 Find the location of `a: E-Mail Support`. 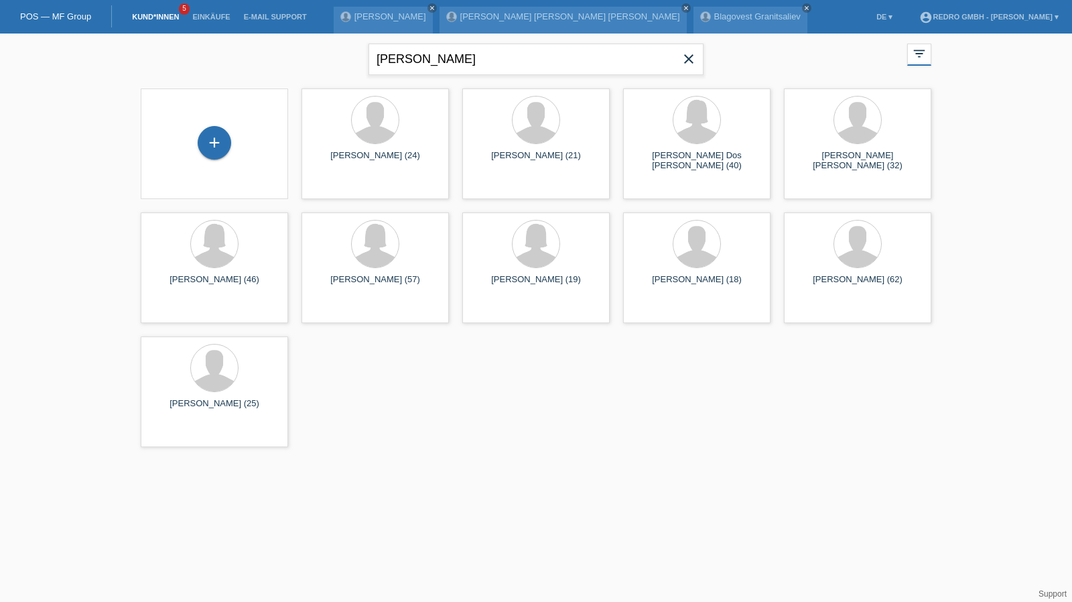

a: E-Mail Support is located at coordinates (275, 17).